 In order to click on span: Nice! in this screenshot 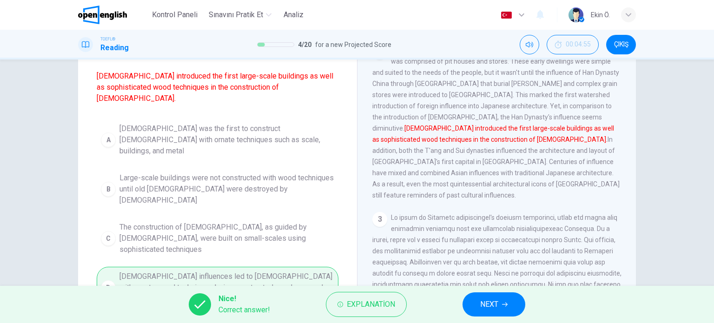, I will do `click(244, 299)`.